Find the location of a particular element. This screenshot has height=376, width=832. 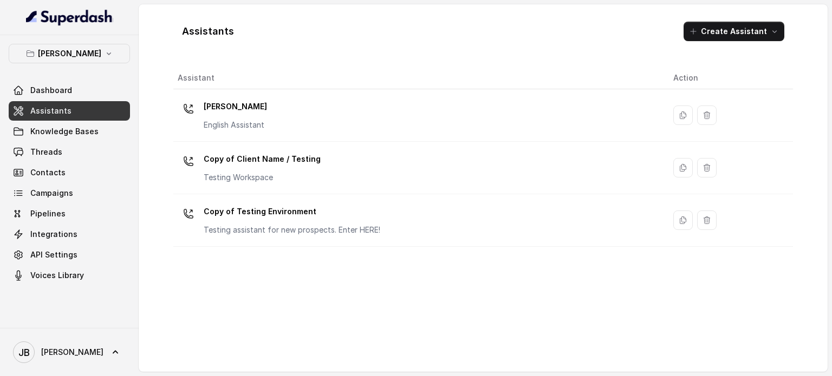

a: Dashboard is located at coordinates (69, 90).